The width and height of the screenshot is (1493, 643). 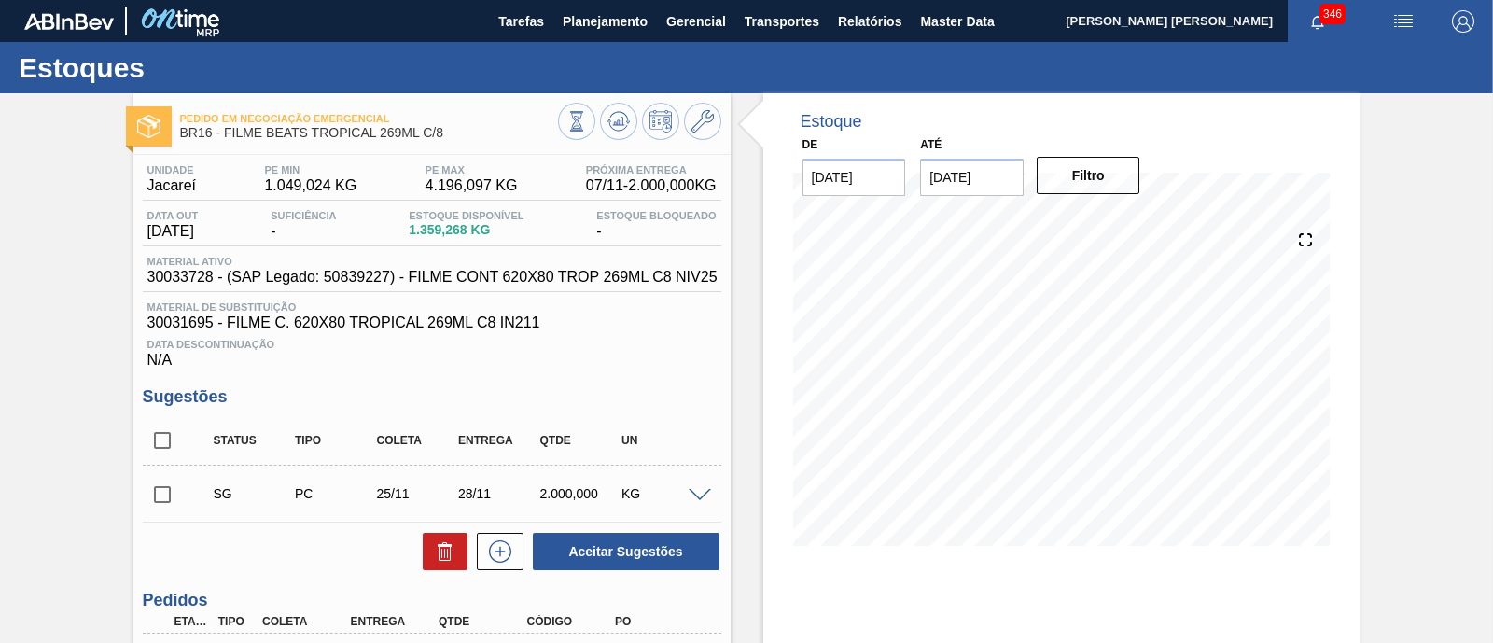 I want to click on span: Unidade, so click(x=172, y=170).